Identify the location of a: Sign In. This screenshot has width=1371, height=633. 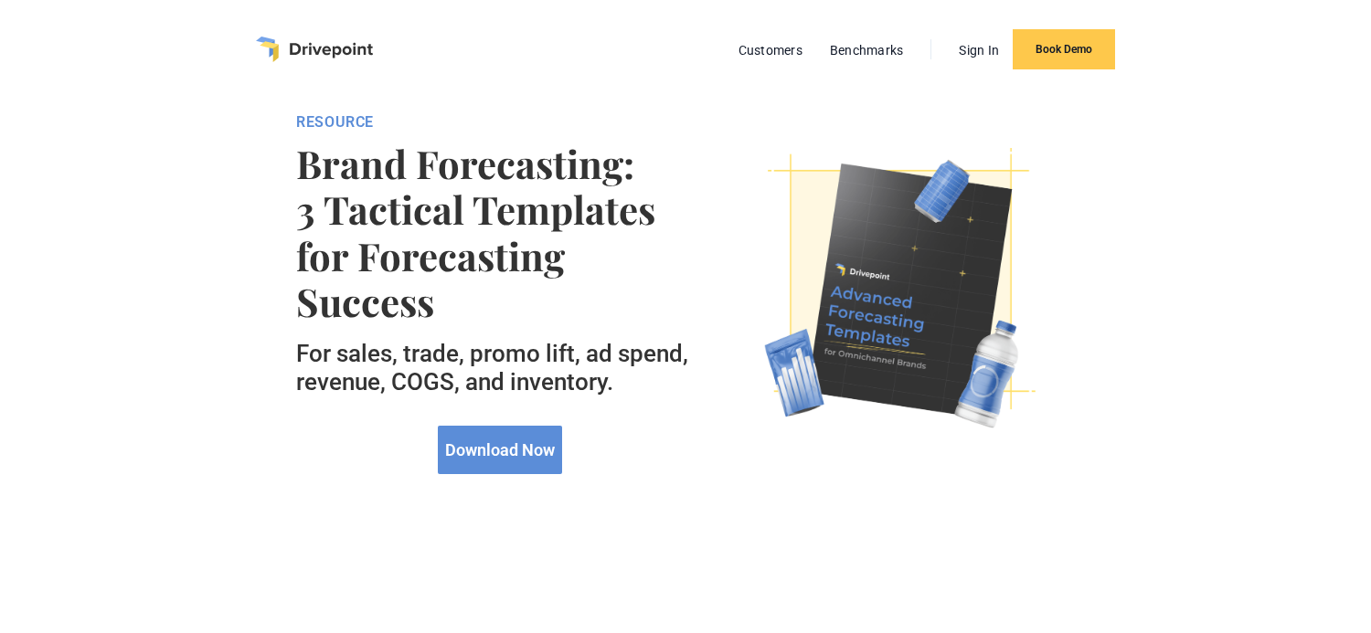
(979, 50).